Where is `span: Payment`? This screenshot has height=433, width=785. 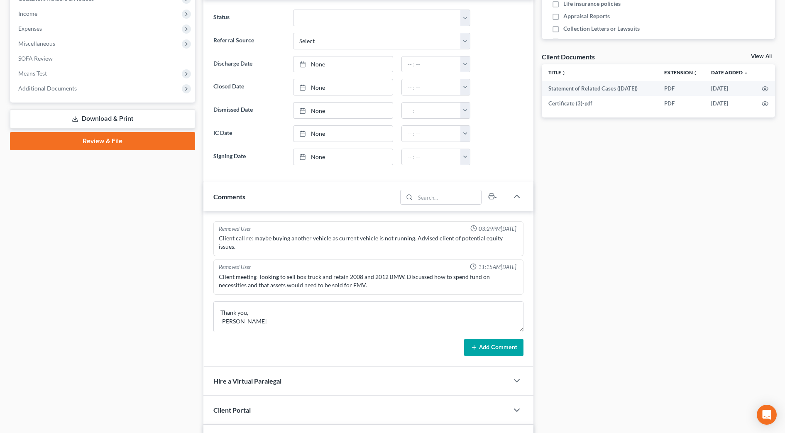
span: Payment is located at coordinates (574, 41).